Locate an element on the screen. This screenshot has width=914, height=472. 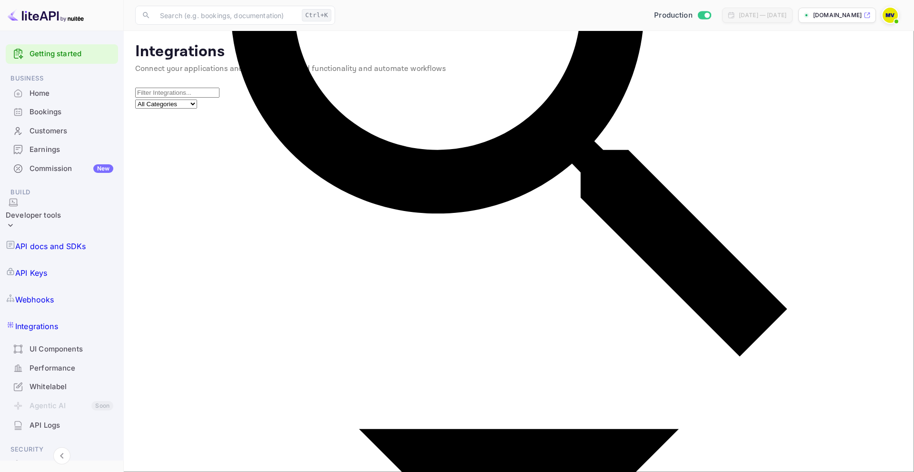
div: Webhooks is located at coordinates (62, 300).